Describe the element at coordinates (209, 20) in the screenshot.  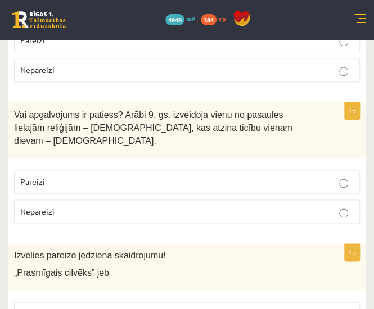
I see `span: 384` at that location.